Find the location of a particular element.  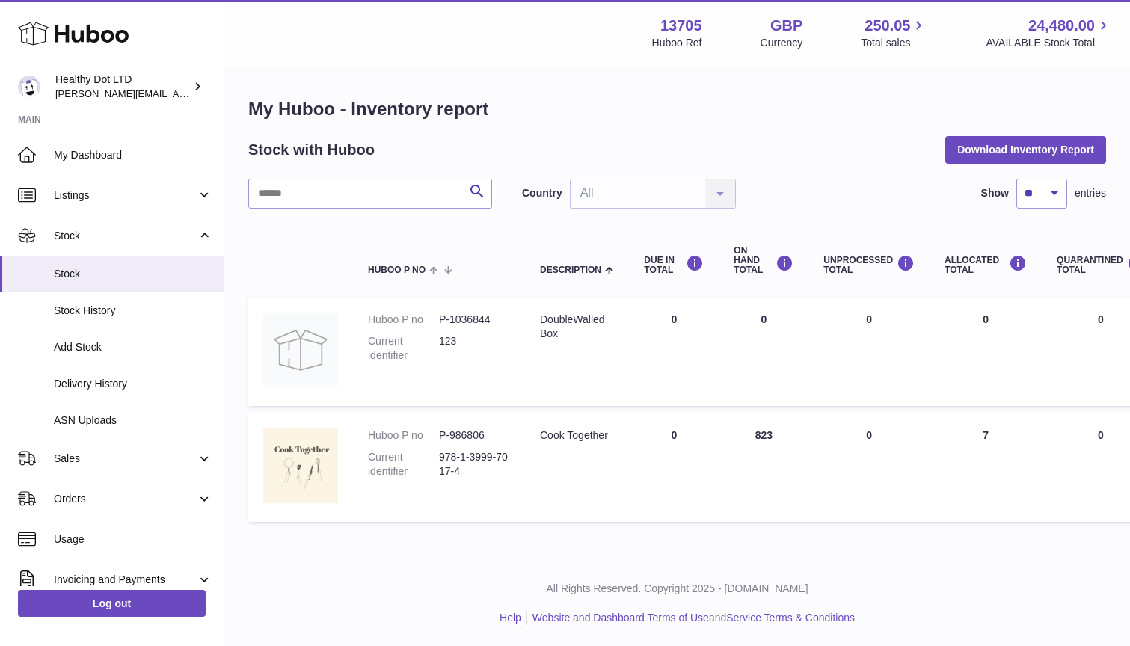

label: Show is located at coordinates (994, 193).